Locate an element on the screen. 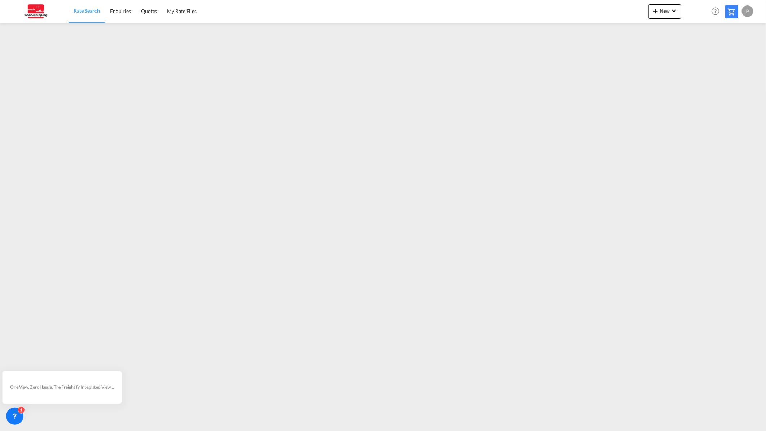 The image size is (766, 431). img: 123b615026f311ee80dabbd30bc9e10f.jpg is located at coordinates (35, 11).